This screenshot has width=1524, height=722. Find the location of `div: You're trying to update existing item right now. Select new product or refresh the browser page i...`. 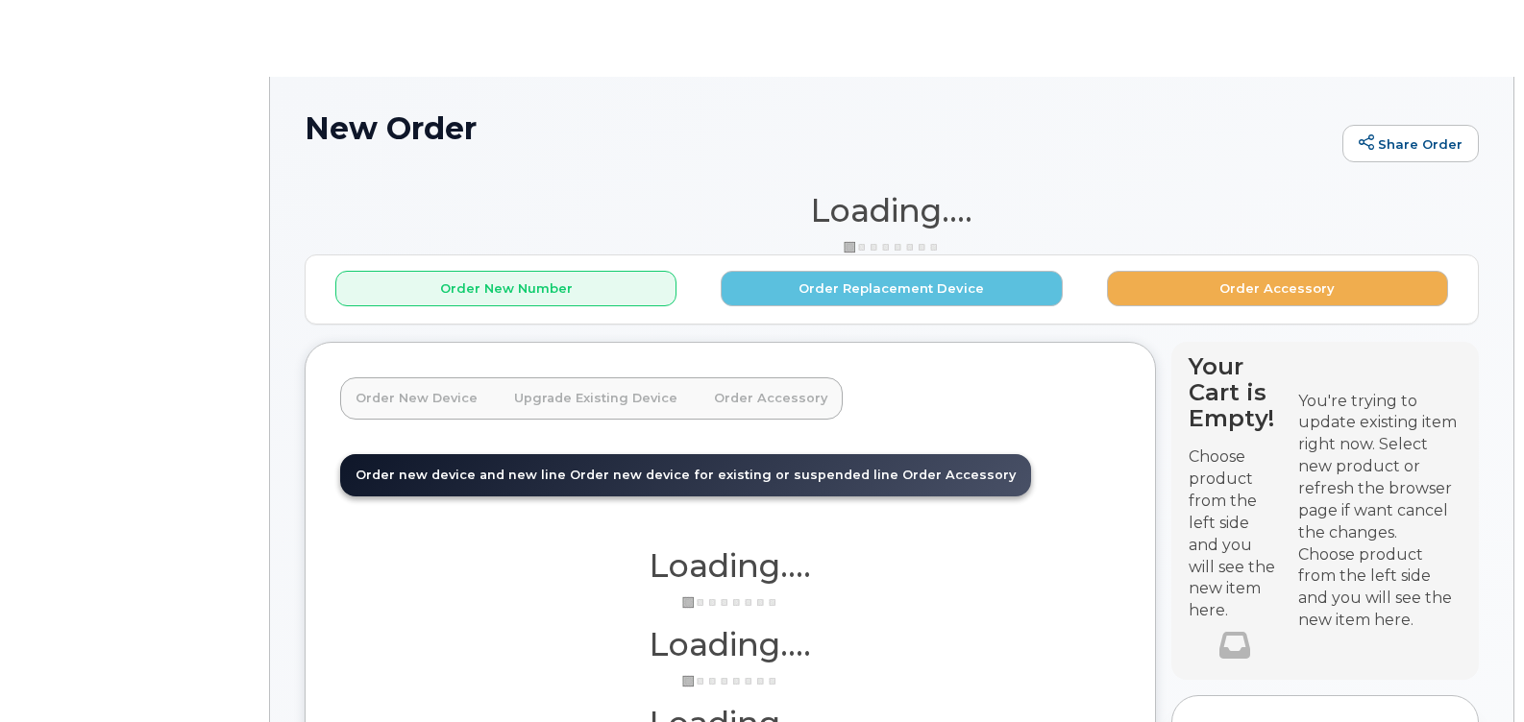

div: You're trying to update existing item right now. Select new product or refresh the browser page i... is located at coordinates (1379, 468).